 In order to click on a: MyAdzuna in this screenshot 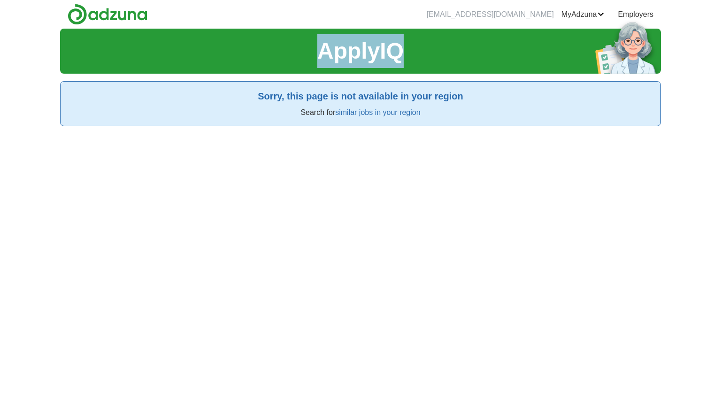, I will do `click(583, 15)`.